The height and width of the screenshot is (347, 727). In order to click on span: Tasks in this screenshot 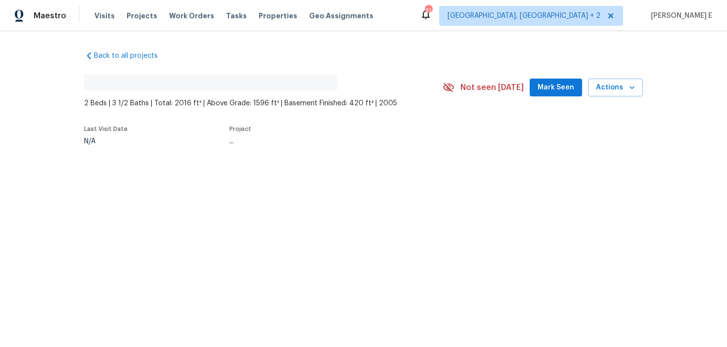, I will do `click(236, 16)`.